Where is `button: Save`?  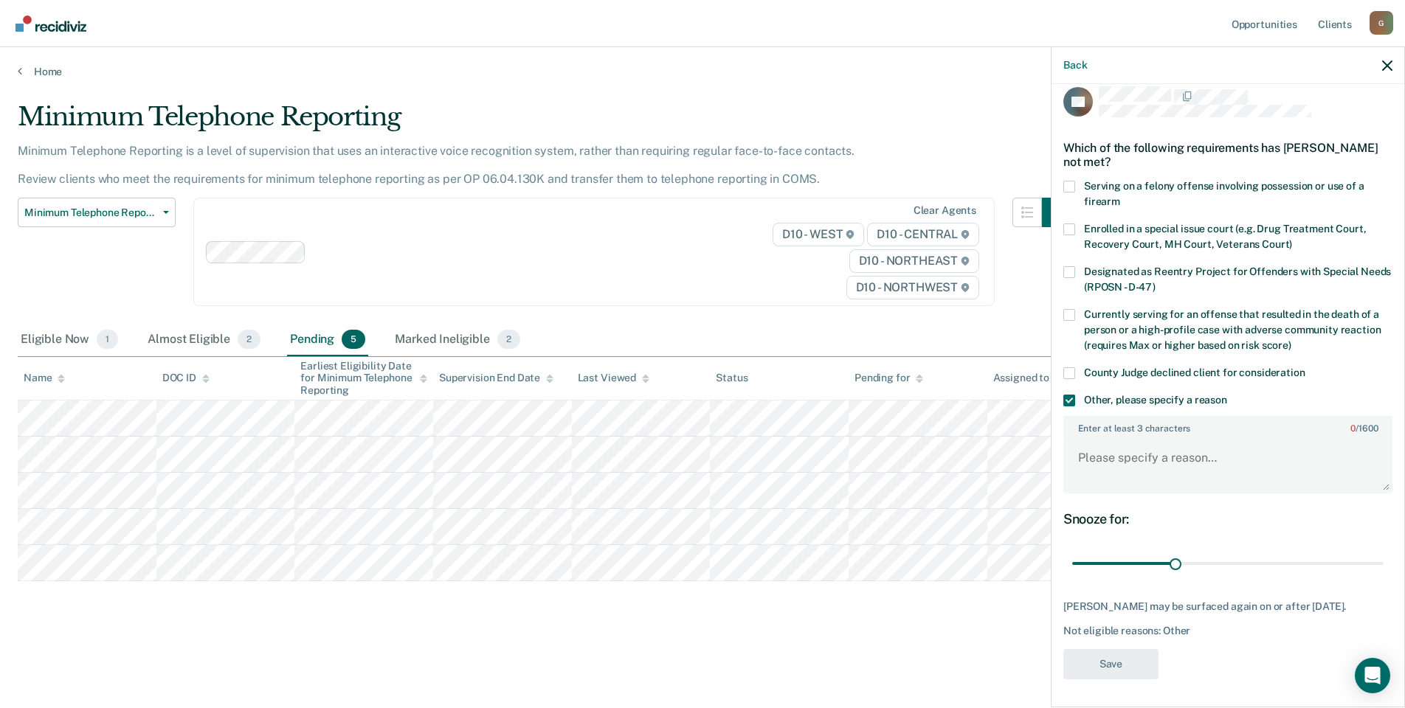
button: Save is located at coordinates (1111, 664).